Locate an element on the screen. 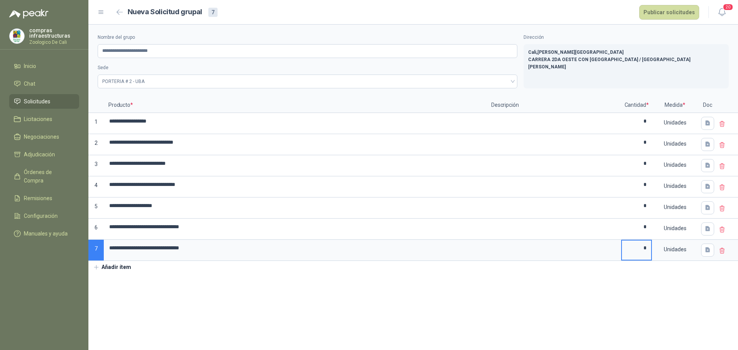 The height and width of the screenshot is (350, 738). a: Manuales y ayuda is located at coordinates (44, 234).